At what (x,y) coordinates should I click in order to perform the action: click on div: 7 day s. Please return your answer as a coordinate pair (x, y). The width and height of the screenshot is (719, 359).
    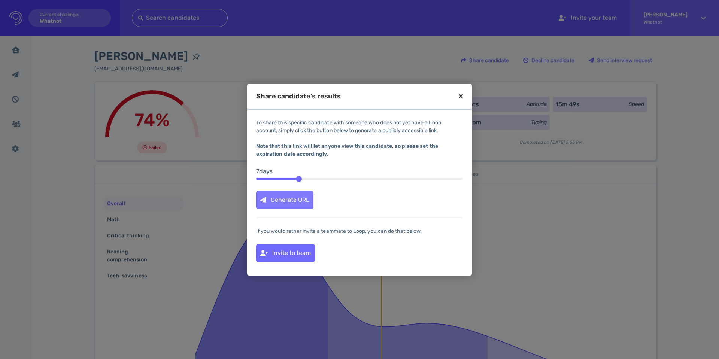
    Looking at the image, I should click on (360, 172).